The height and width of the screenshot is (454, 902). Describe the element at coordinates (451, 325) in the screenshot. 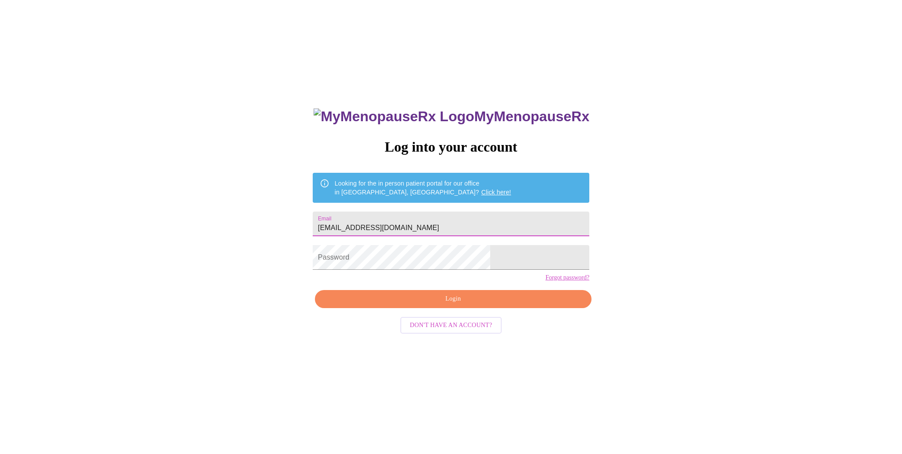

I see `span: Don't have an account?` at that location.